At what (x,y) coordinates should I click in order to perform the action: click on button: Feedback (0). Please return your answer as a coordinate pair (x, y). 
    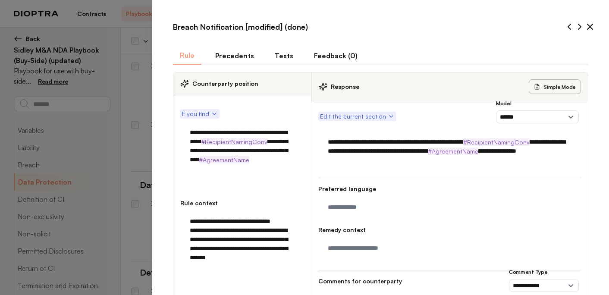
    Looking at the image, I should click on (335, 56).